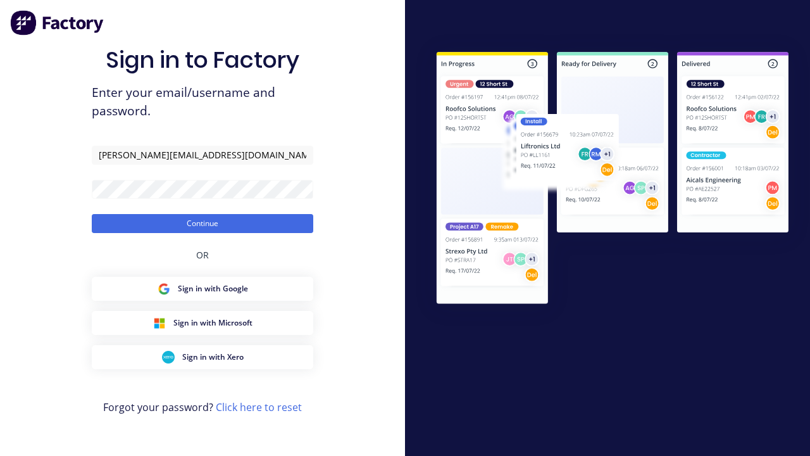 The width and height of the screenshot is (810, 456). Describe the element at coordinates (160, 323) in the screenshot. I see `img: Microsoft Sign in` at that location.